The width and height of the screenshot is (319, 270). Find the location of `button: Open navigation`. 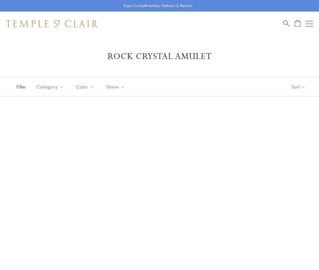

button: Open navigation is located at coordinates (309, 24).